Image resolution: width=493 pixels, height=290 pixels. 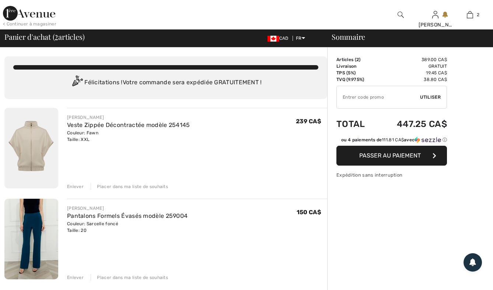 I want to click on td: TPS (5%), so click(x=356, y=73).